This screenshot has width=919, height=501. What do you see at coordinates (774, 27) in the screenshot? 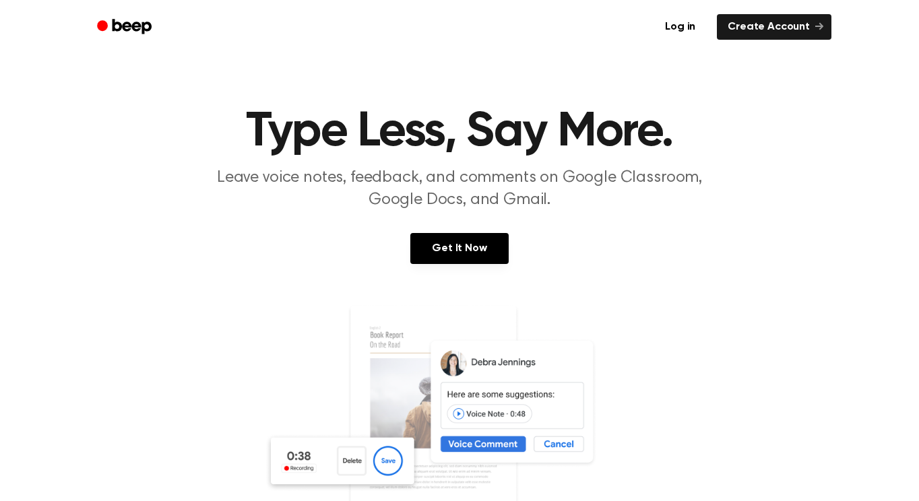
I see `a: Create Account` at bounding box center [774, 27].